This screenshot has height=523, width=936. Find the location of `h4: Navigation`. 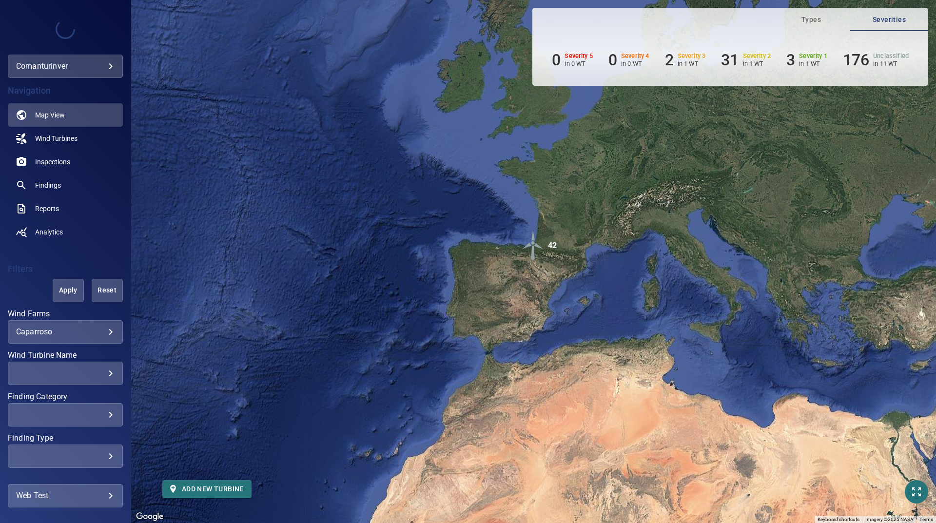

h4: Navigation is located at coordinates (65, 91).